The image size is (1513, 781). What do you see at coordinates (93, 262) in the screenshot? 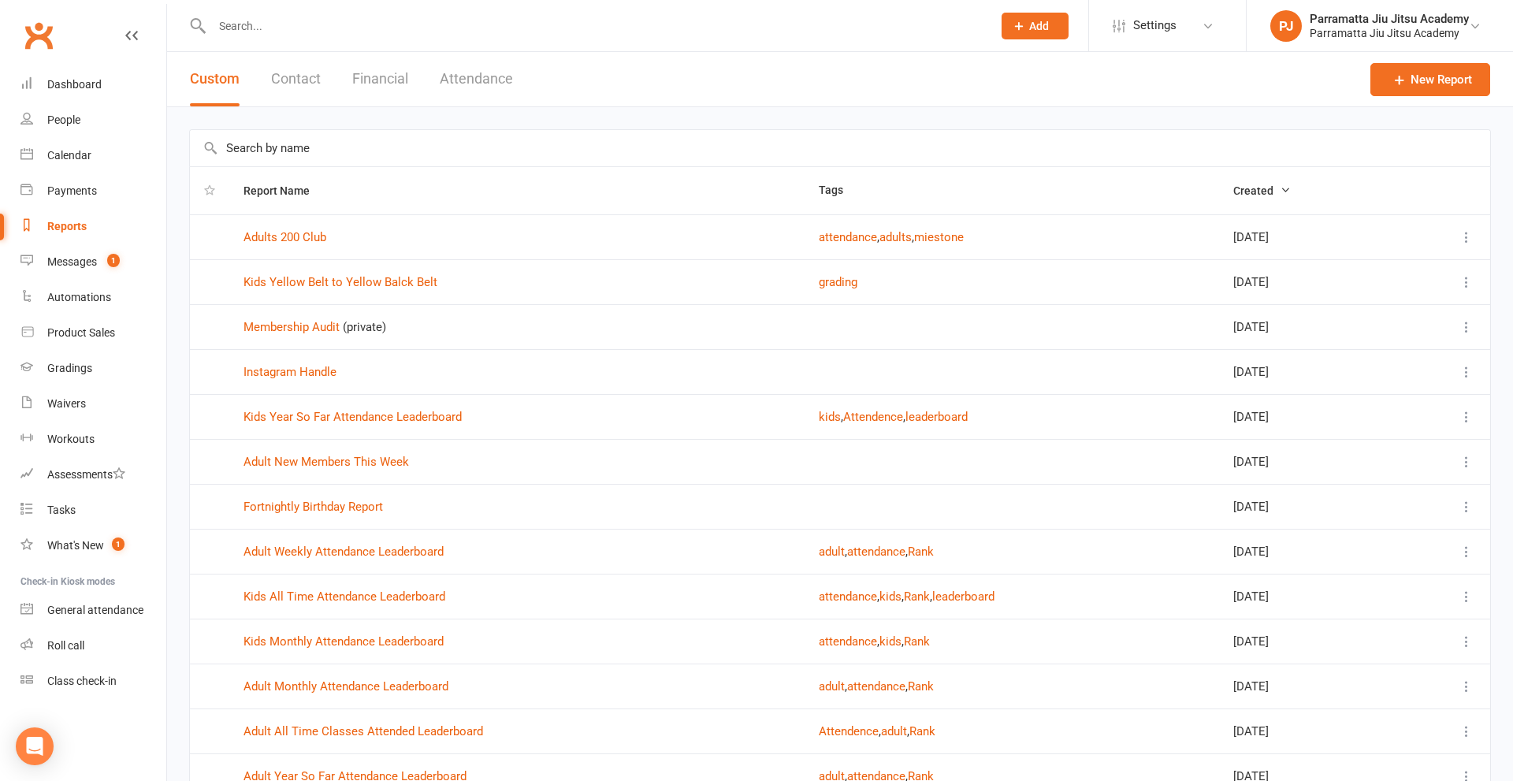
I see `a: Messages 1` at bounding box center [93, 262].